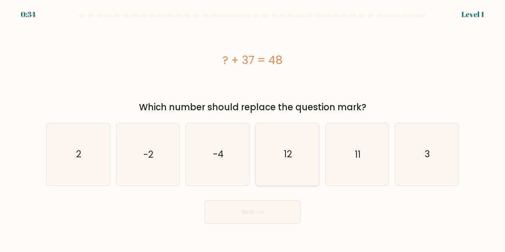 The height and width of the screenshot is (252, 505). I want to click on button: Next, so click(252, 212).